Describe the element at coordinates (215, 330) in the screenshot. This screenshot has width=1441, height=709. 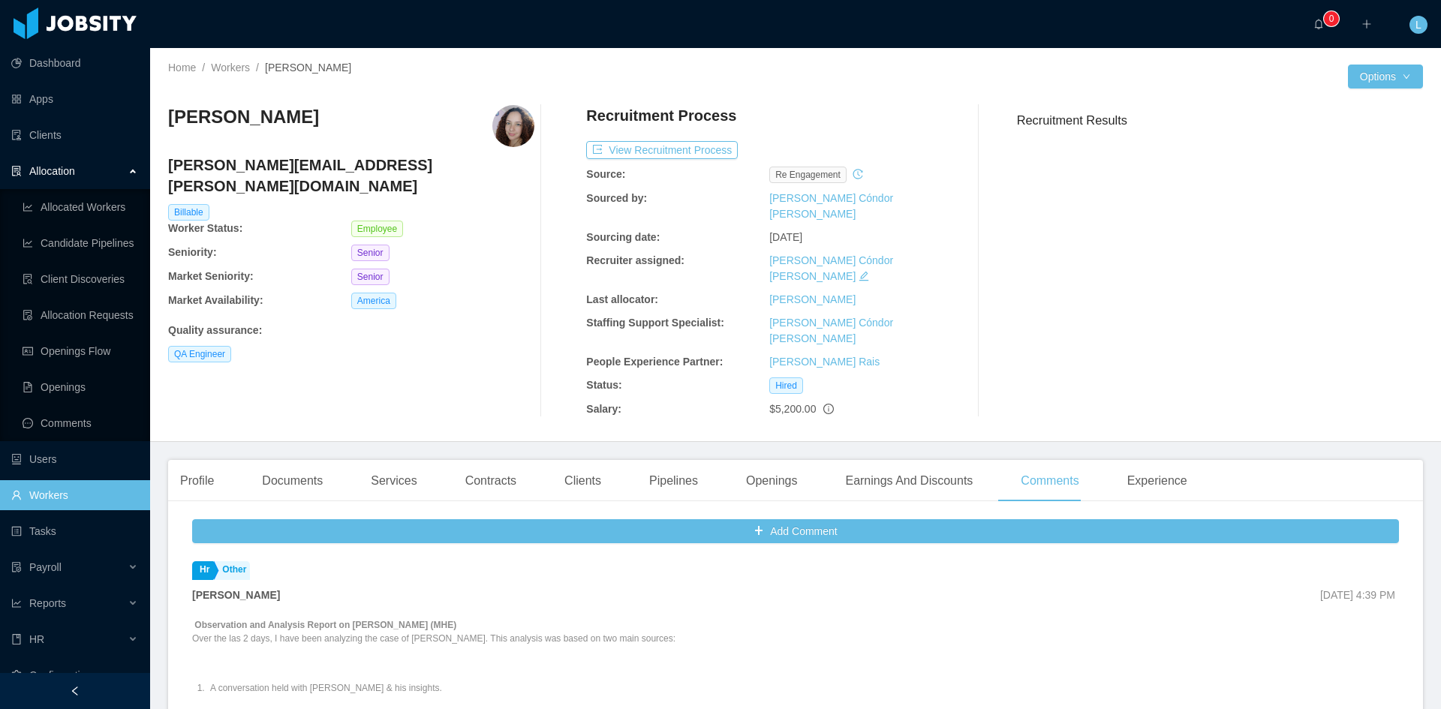
I see `b: Quality assurance :` at that location.